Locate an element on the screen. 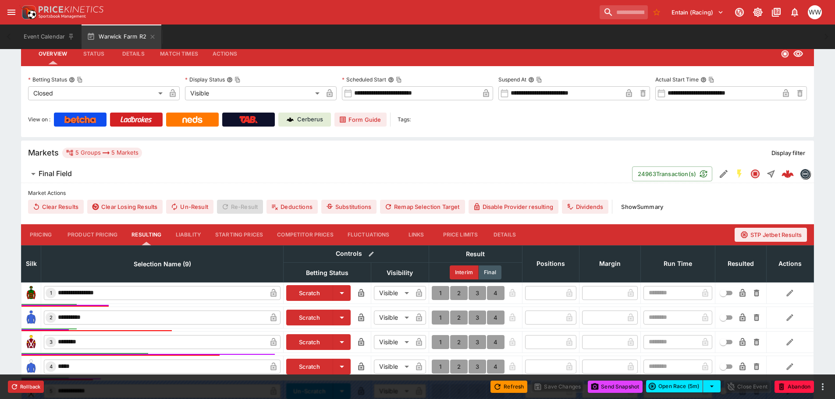  span: Un-Result is located at coordinates (189, 207).